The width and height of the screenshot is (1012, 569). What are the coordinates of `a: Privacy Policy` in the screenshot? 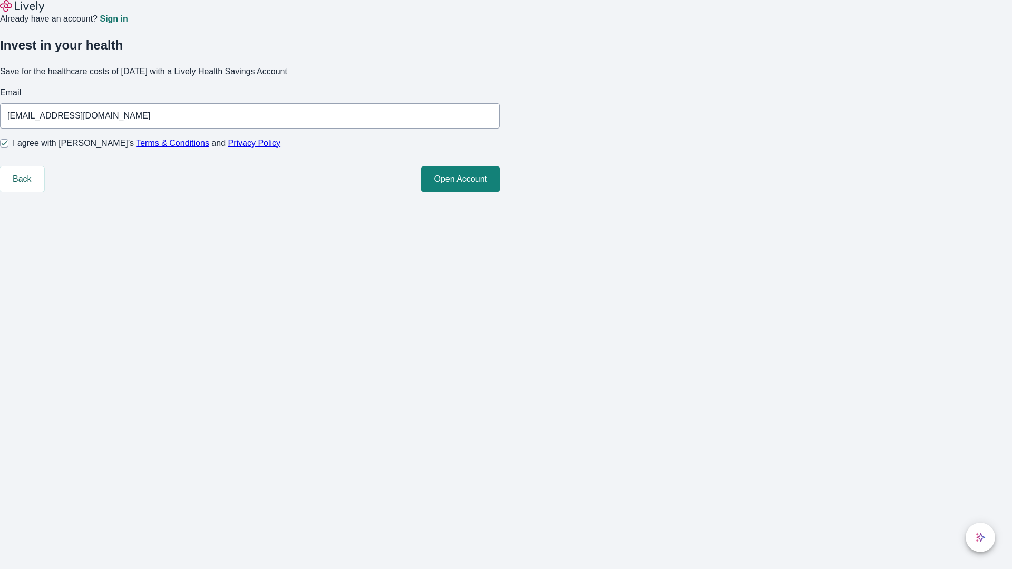 It's located at (255, 143).